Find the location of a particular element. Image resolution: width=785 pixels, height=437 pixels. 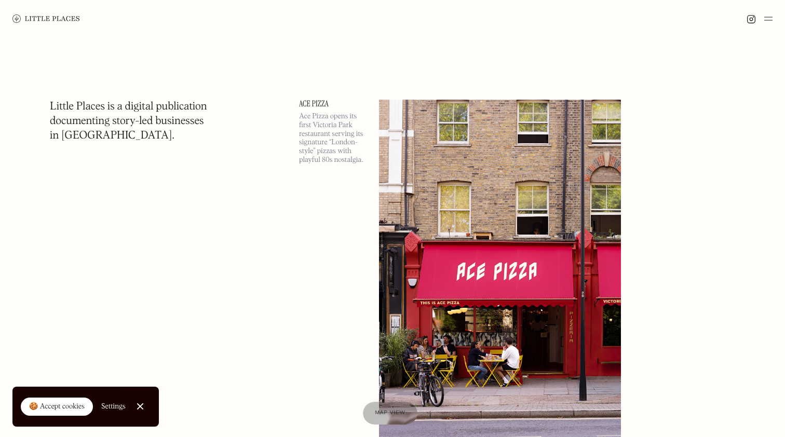

div: Close Cookie Popup is located at coordinates (140, 406).